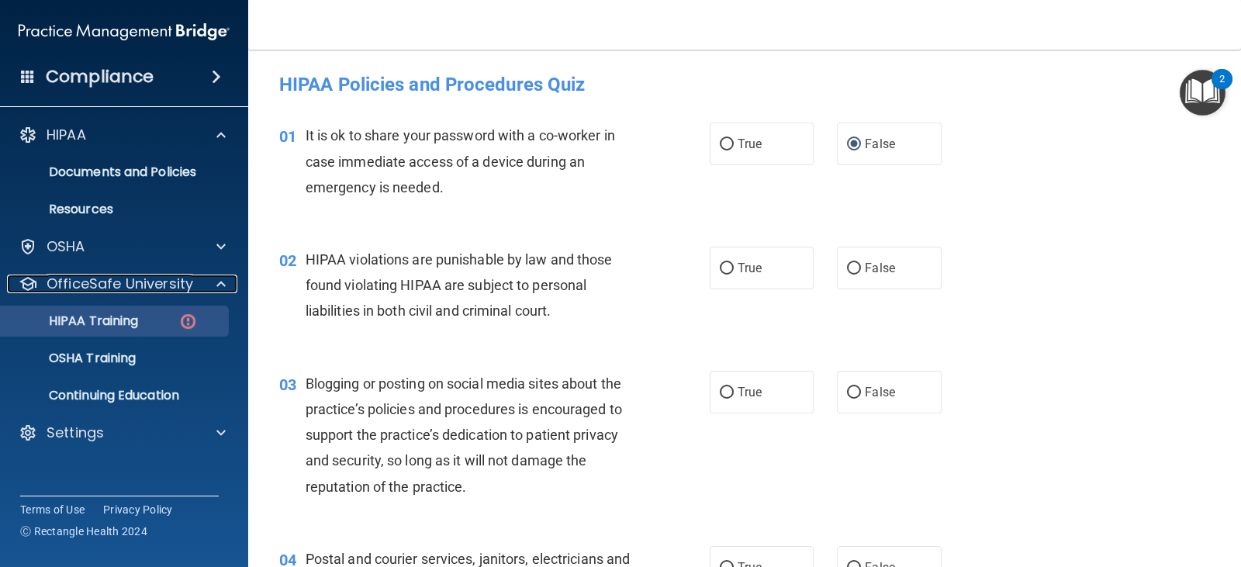  I want to click on a: OSHA, so click(122, 247).